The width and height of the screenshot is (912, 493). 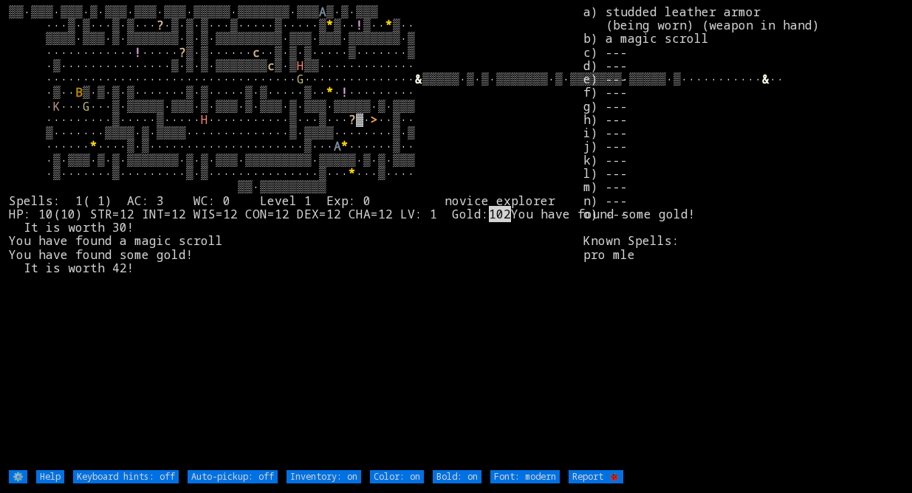 What do you see at coordinates (743, 237) in the screenshot?
I see `stats: a) studded leather armor (being worn) (weapon in hand) b) a magic scroll c) --- d) --- e) --- f) ...` at bounding box center [743, 237].